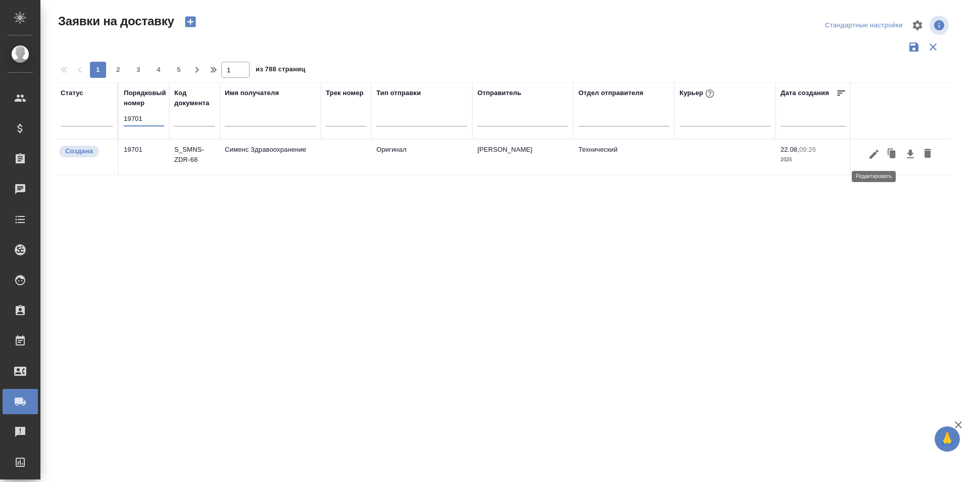 This screenshot has height=482, width=970. I want to click on p: 09:26, so click(808, 149).